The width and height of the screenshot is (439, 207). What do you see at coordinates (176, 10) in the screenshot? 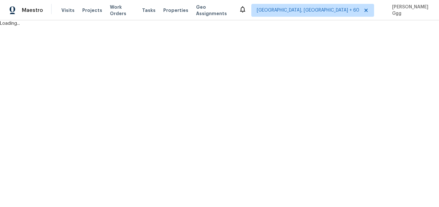
I see `span: Properties` at bounding box center [176, 10].